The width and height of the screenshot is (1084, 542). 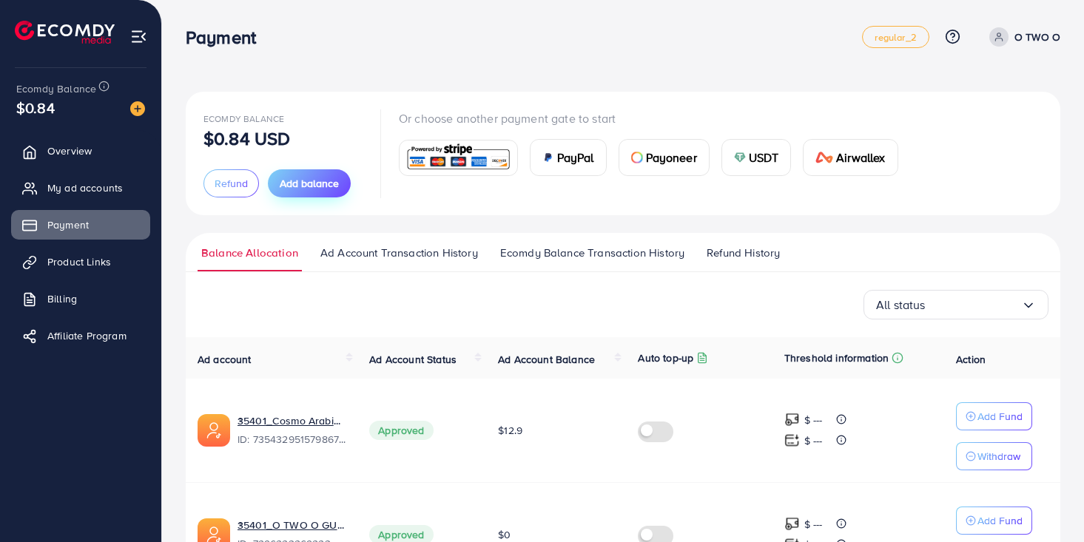 What do you see at coordinates (79, 262) in the screenshot?
I see `span: Product Links` at bounding box center [79, 262].